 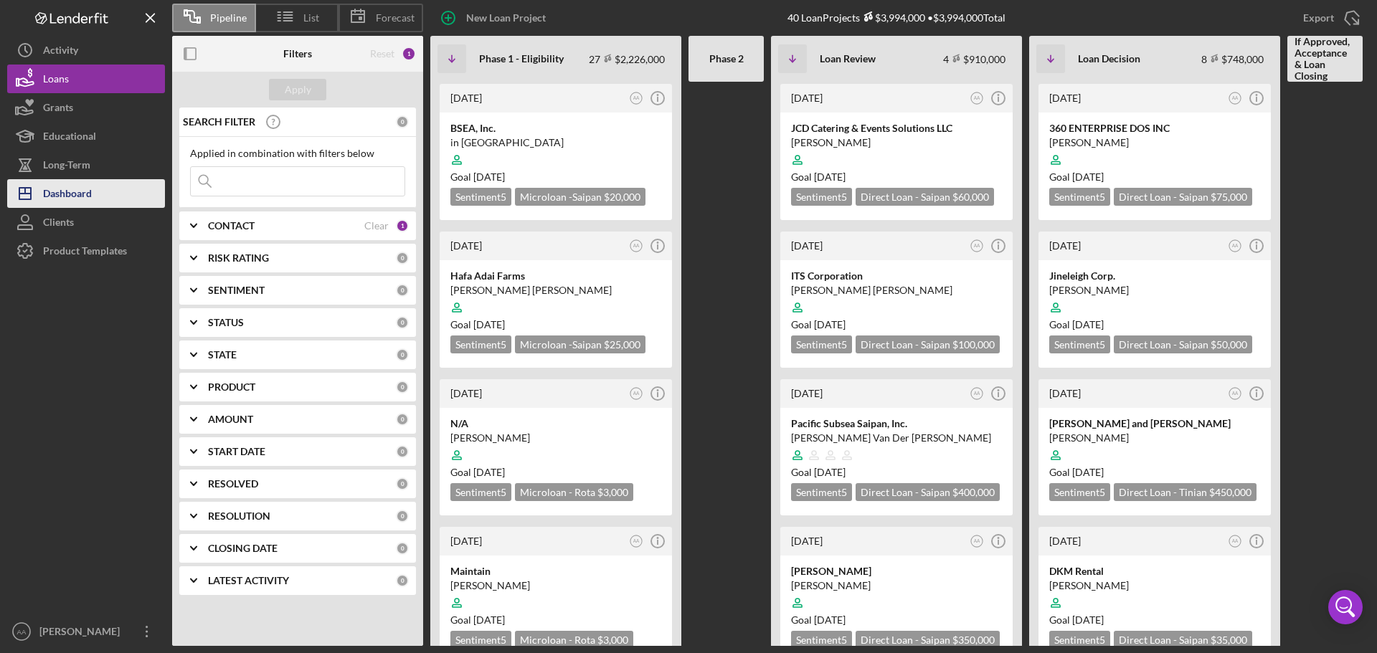 What do you see at coordinates (1155, 128) in the screenshot?
I see `div: 360 ENTERPRISE DOS INC` at bounding box center [1155, 128].